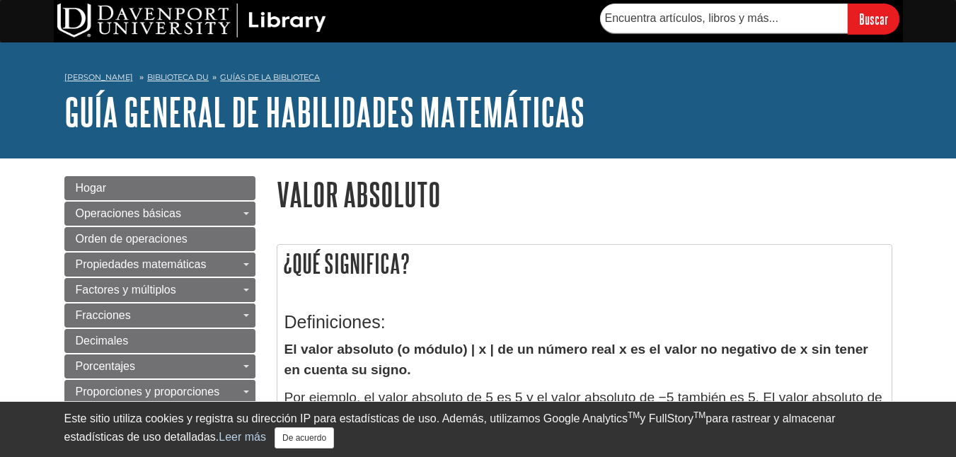 This screenshot has height=457, width=956. What do you see at coordinates (160, 214) in the screenshot?
I see `a: Operaciones básicas` at bounding box center [160, 214].